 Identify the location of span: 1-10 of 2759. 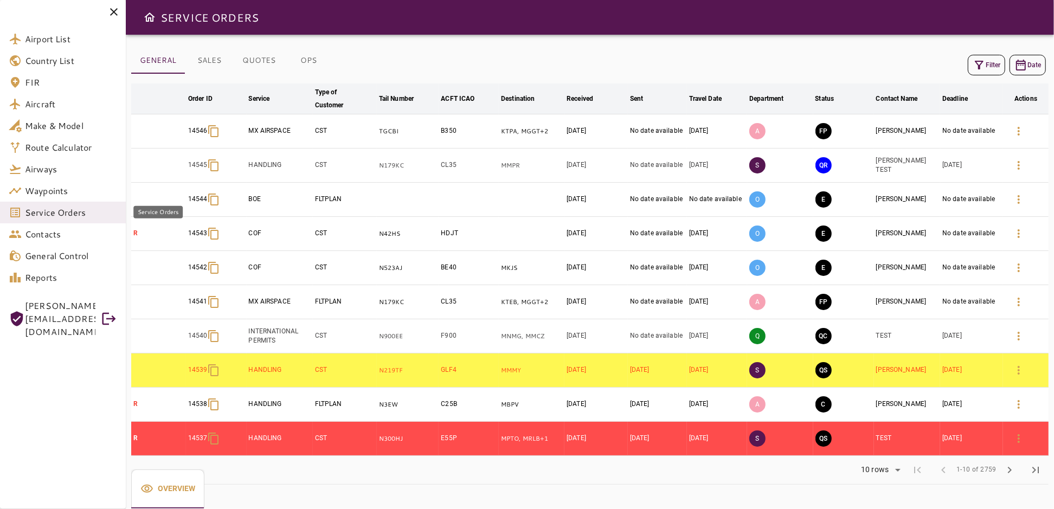
(977, 470).